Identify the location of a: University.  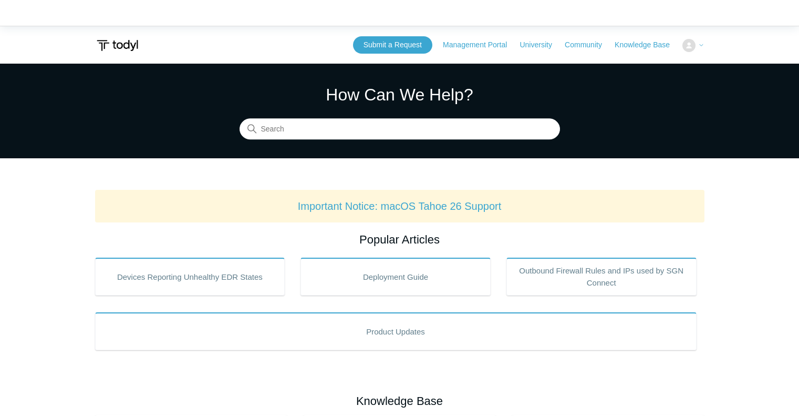
(541, 45).